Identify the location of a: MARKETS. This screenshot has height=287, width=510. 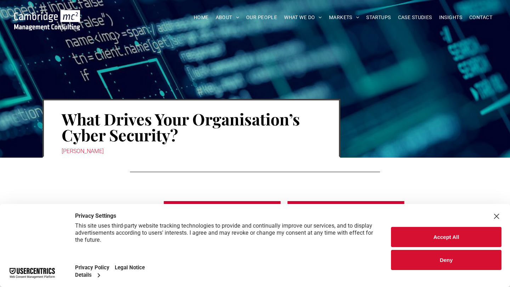
(344, 17).